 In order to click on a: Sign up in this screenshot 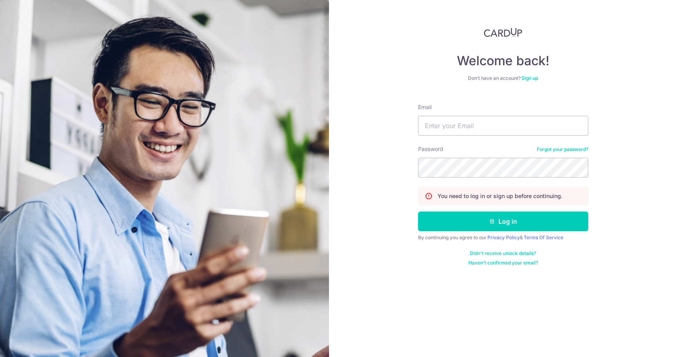, I will do `click(529, 78)`.